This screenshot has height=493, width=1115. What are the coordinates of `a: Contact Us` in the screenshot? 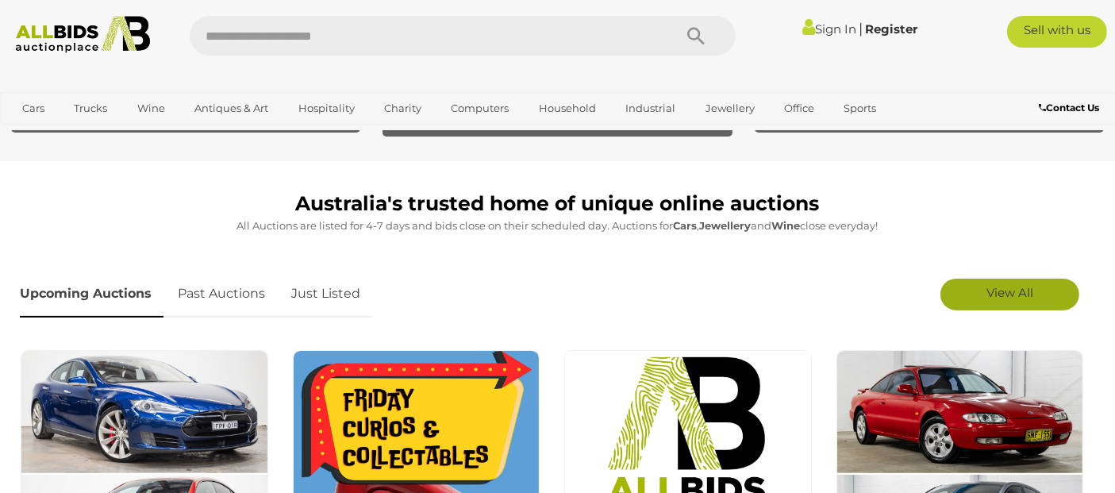 It's located at (1071, 108).